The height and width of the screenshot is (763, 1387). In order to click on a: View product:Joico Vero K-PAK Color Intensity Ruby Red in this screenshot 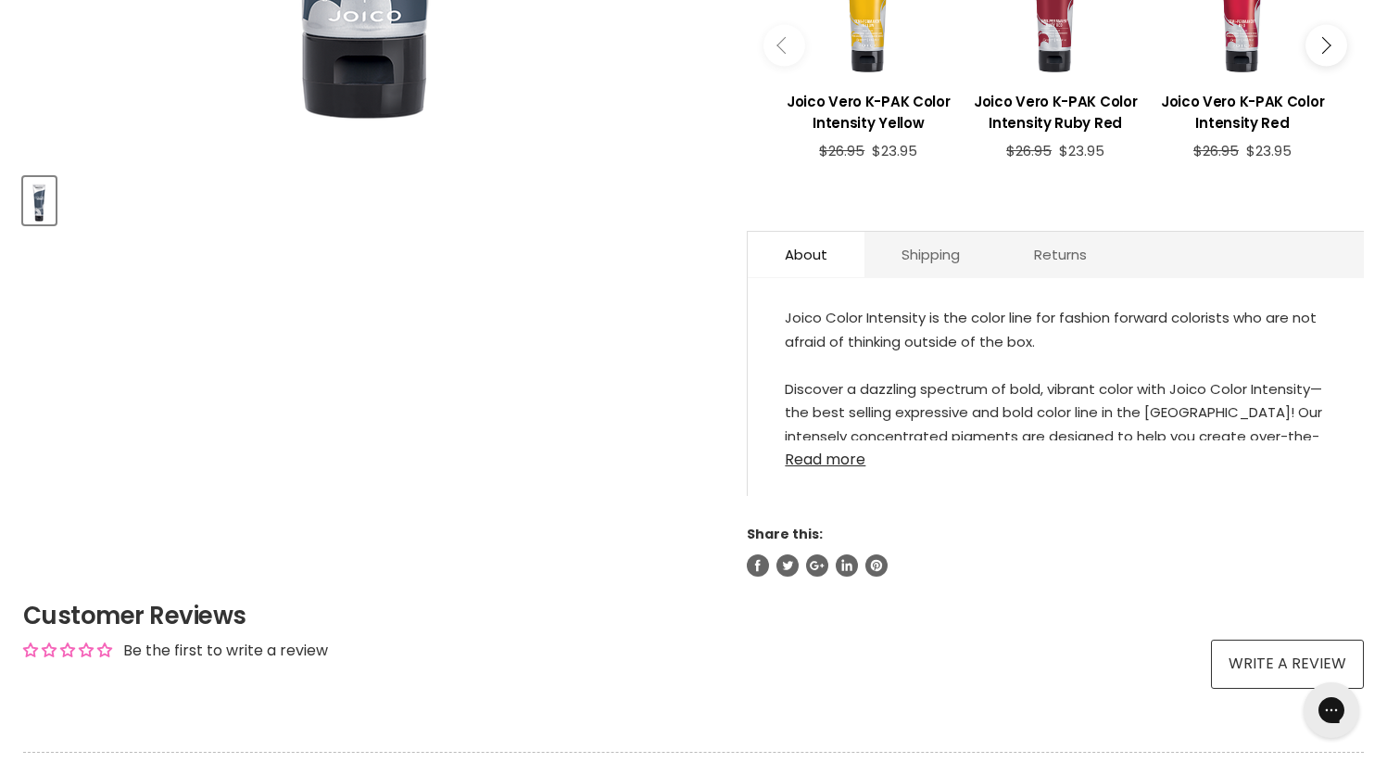, I will do `click(1056, 109)`.